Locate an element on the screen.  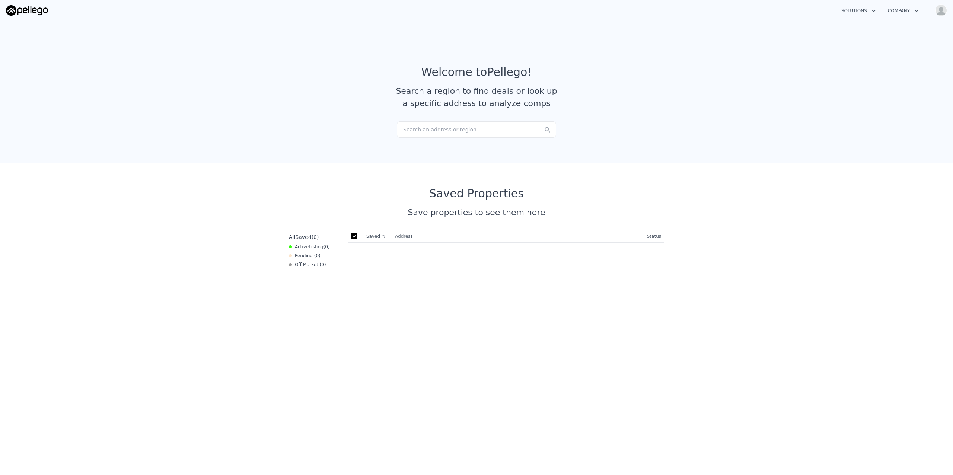
th: Address is located at coordinates (518, 236).